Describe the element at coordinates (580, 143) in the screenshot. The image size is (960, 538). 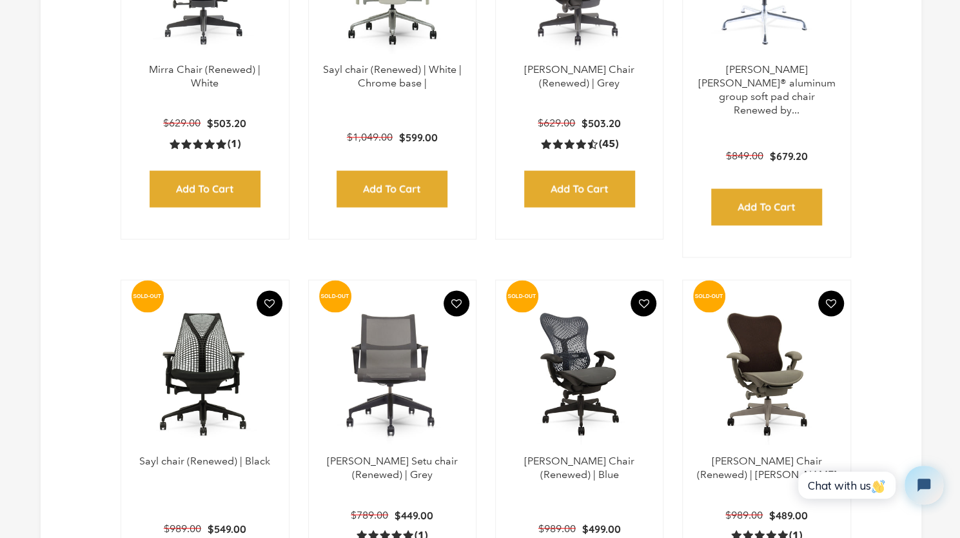
I see `div: 4.4 rating (45 votes)` at that location.